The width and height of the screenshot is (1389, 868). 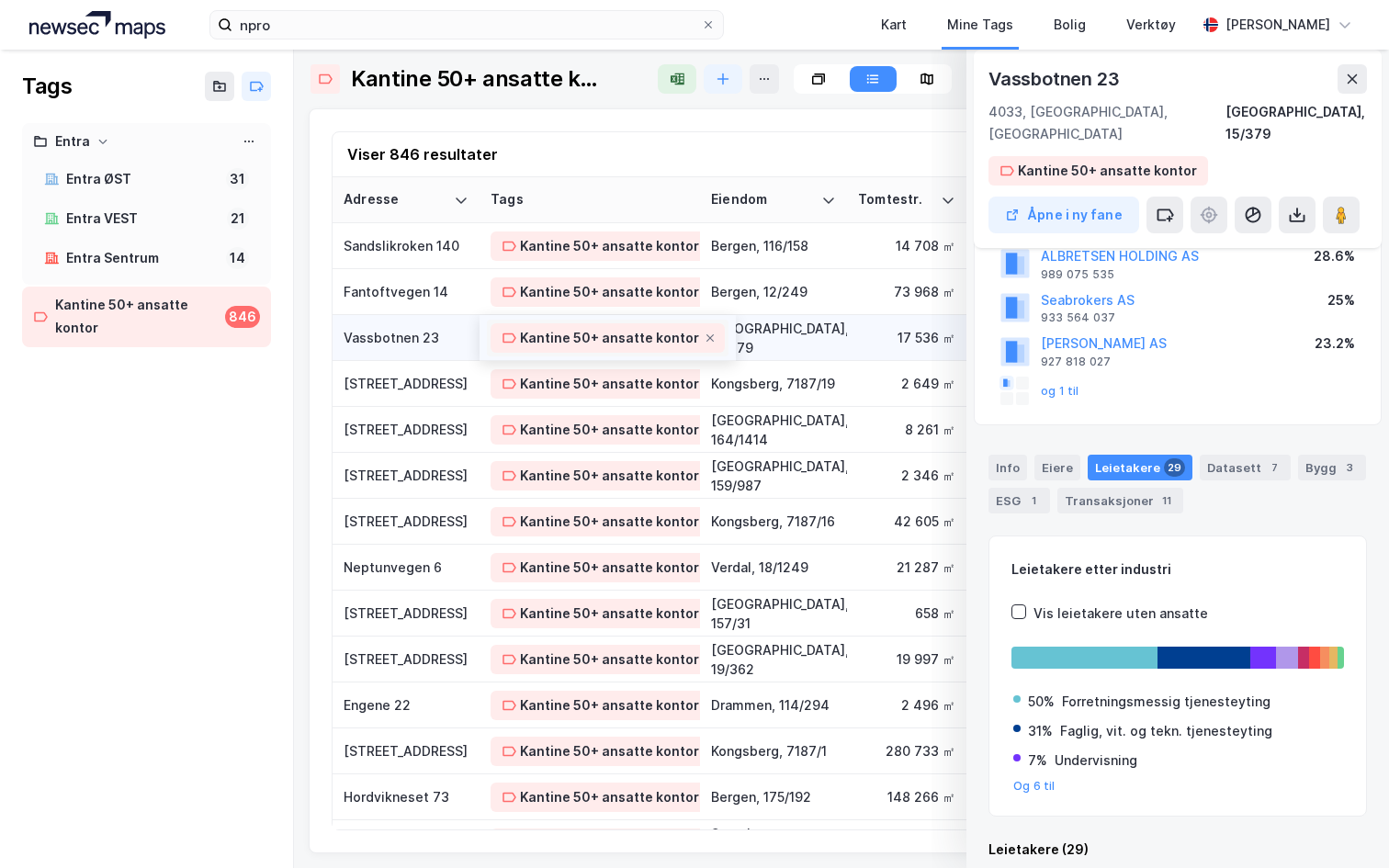 What do you see at coordinates (1335, 344) in the screenshot?
I see `div: 23.2%` at bounding box center [1335, 344].